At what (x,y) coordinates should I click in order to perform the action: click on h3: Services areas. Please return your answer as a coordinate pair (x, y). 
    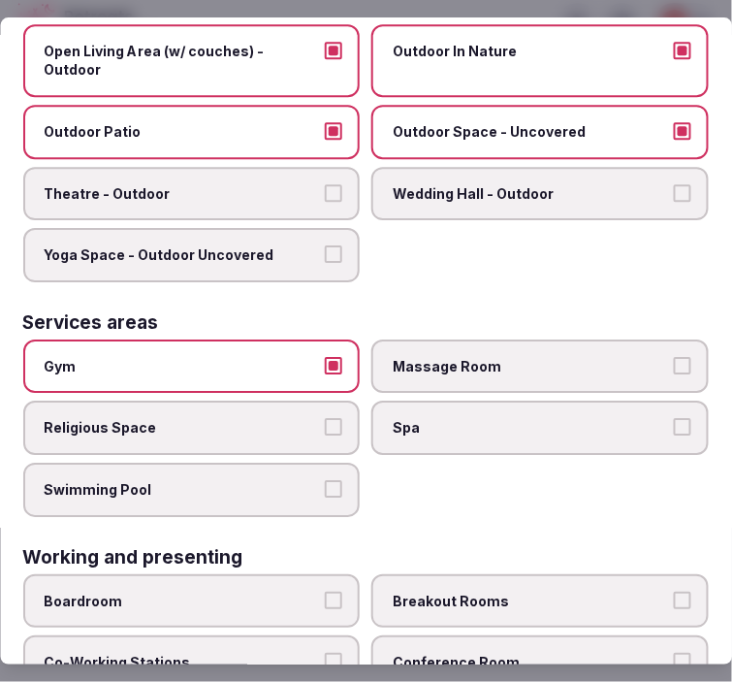
    Looking at the image, I should click on (91, 322).